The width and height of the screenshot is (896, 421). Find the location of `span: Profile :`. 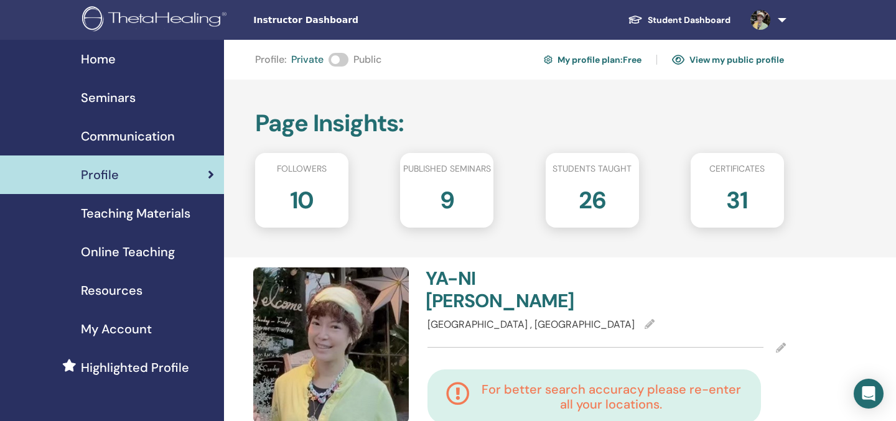

span: Profile : is located at coordinates (271, 60).